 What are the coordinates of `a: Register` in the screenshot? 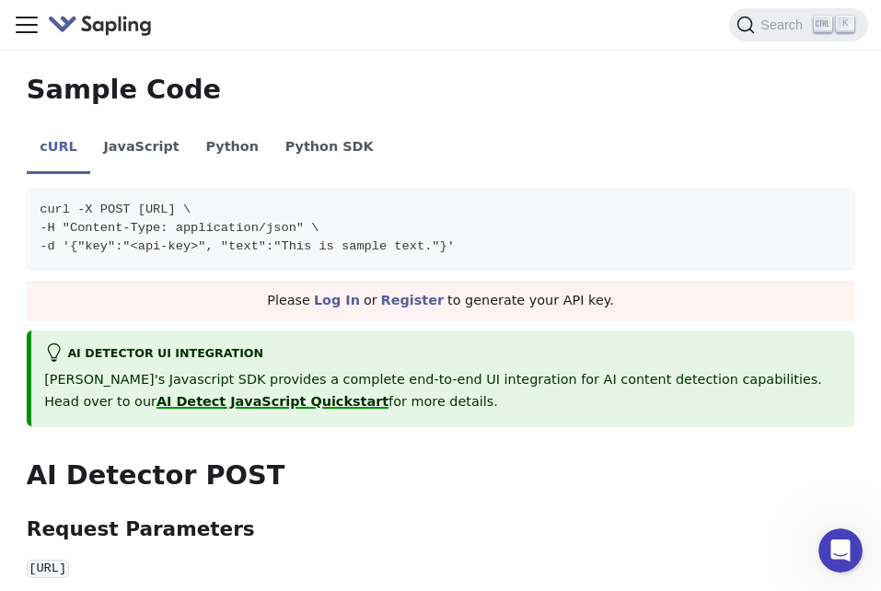 It's located at (412, 300).